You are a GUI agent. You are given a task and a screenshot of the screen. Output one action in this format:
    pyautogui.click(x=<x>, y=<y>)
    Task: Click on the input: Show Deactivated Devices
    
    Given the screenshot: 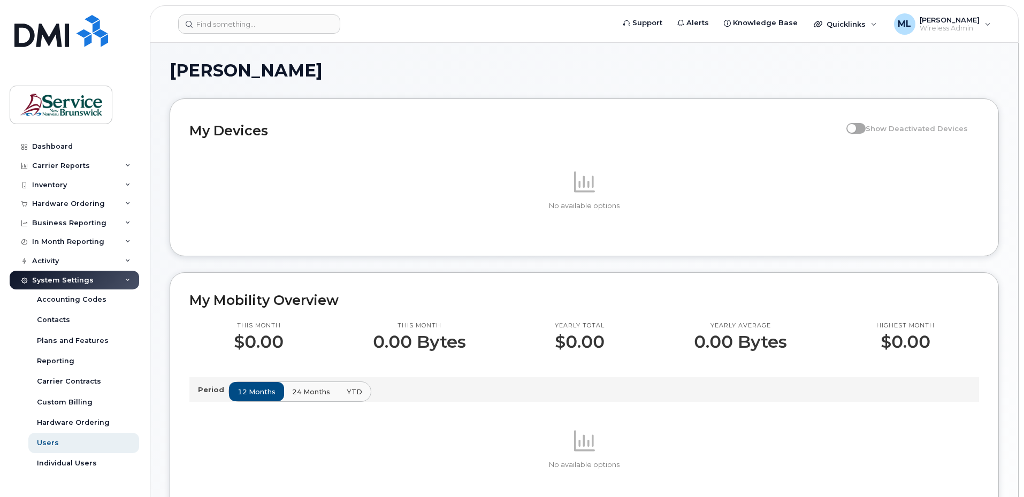 What is the action you would take?
    pyautogui.click(x=850, y=122)
    